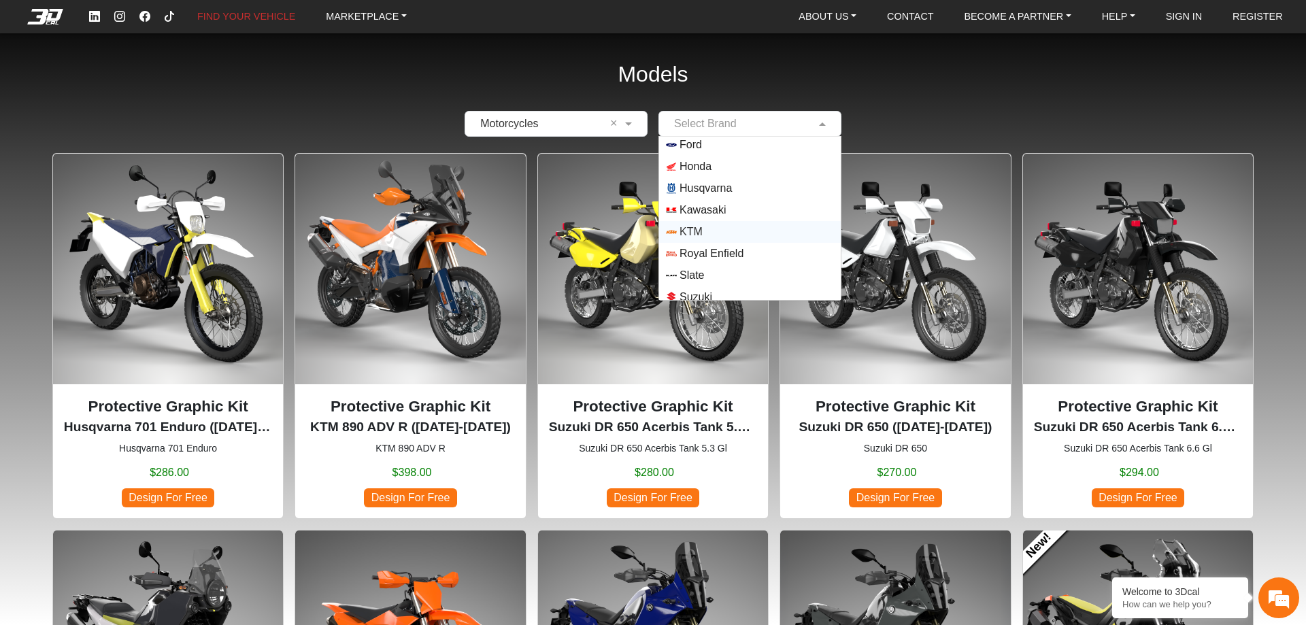 The image size is (1306, 625). I want to click on span: Husqvarna, so click(705, 188).